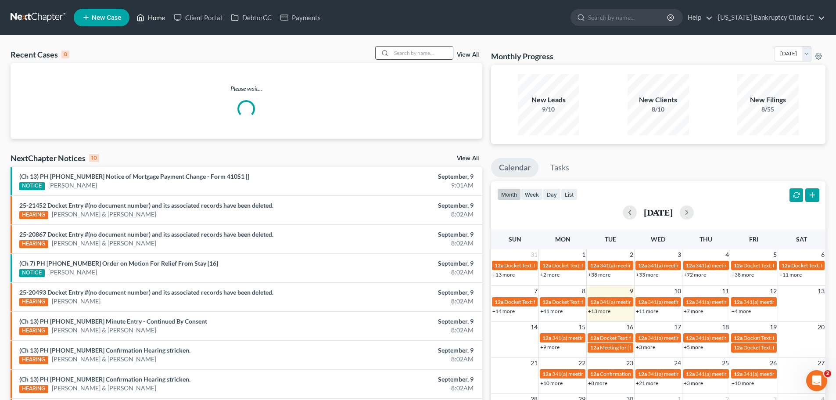 The width and height of the screenshot is (836, 400). I want to click on a: +14 more, so click(503, 311).